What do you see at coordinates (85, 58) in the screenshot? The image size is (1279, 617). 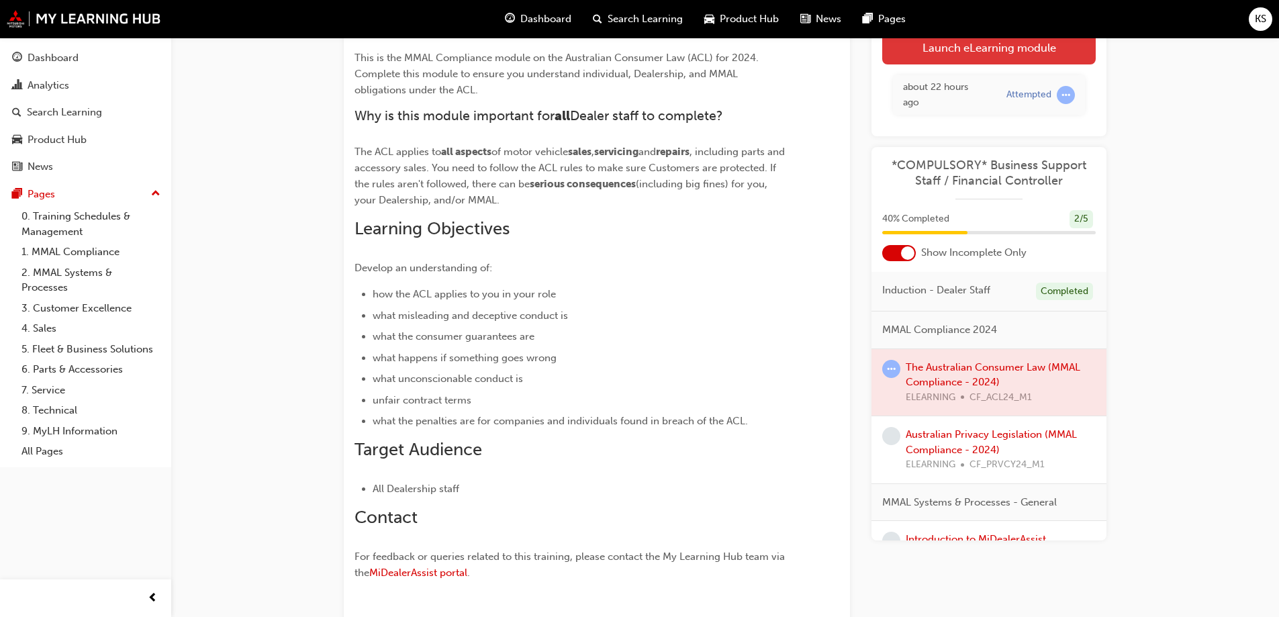 I see `a: Dashboard` at bounding box center [85, 58].